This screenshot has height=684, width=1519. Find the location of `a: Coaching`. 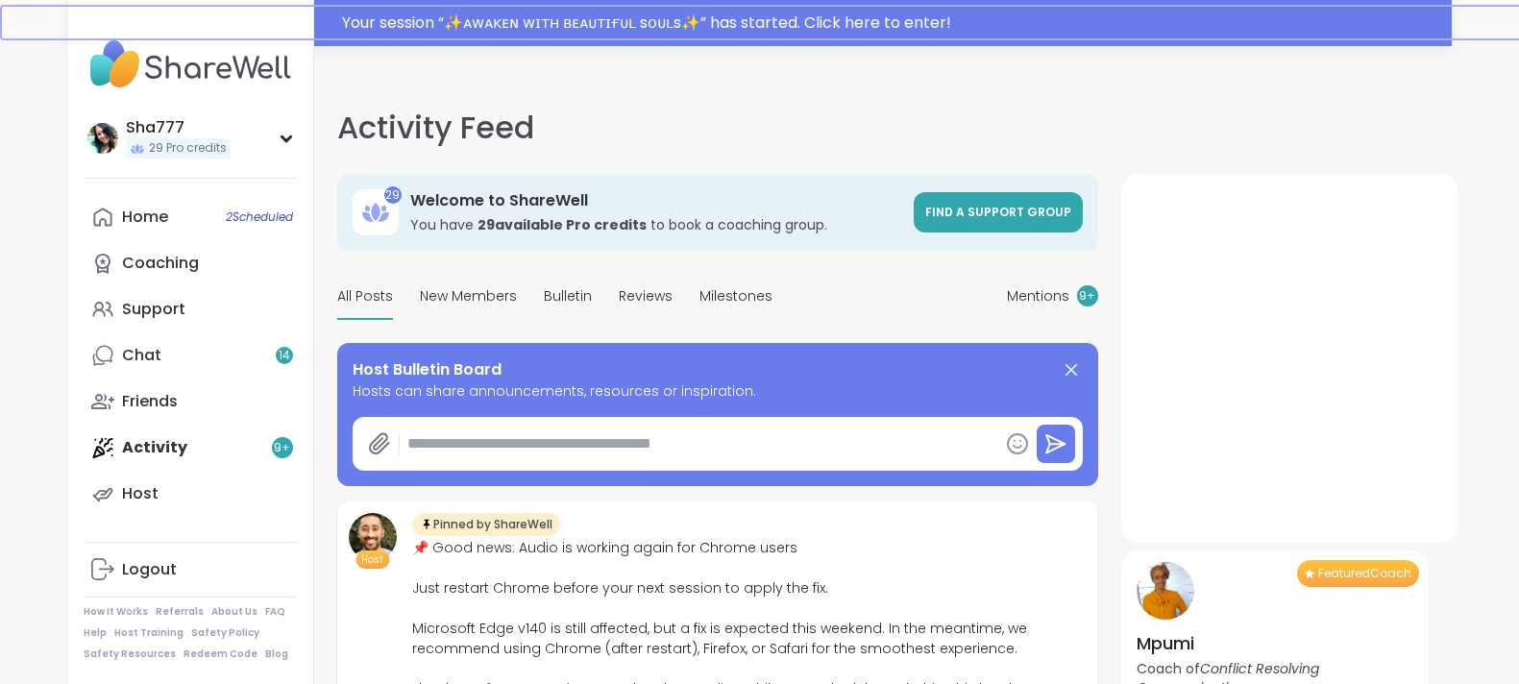

a: Coaching is located at coordinates (190, 263).